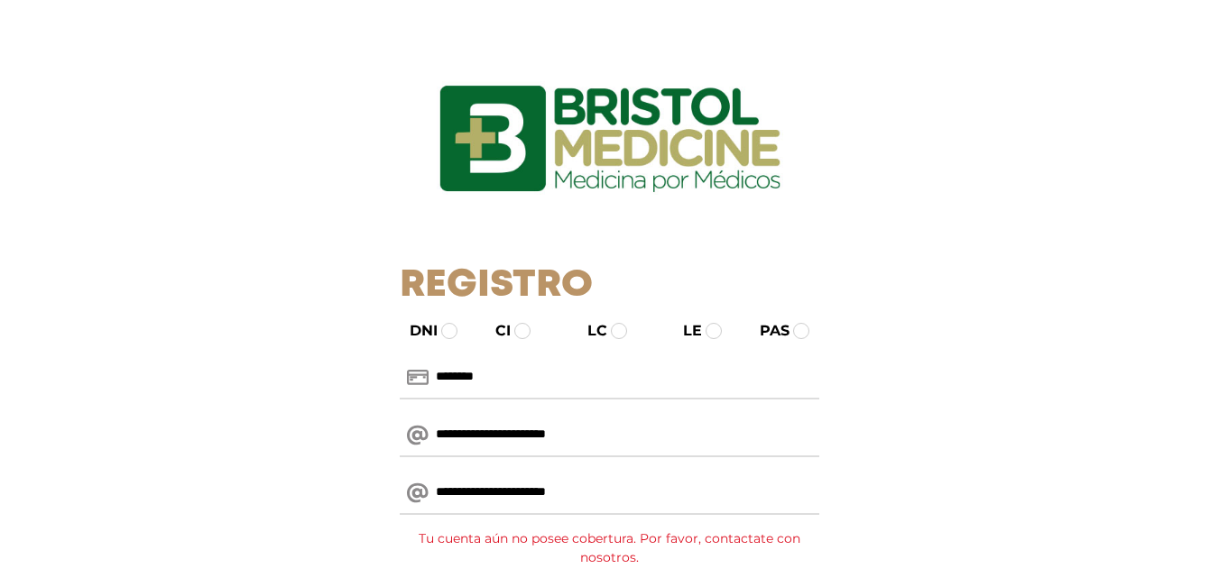 The width and height of the screenshot is (1219, 578). What do you see at coordinates (494, 331) in the screenshot?
I see `label: CI` at bounding box center [494, 331].